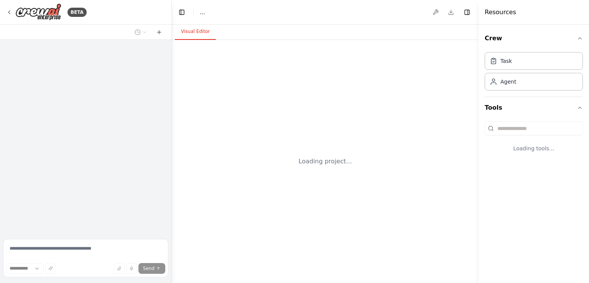 Image resolution: width=589 pixels, height=283 pixels. I want to click on button: Visual Editor, so click(195, 32).